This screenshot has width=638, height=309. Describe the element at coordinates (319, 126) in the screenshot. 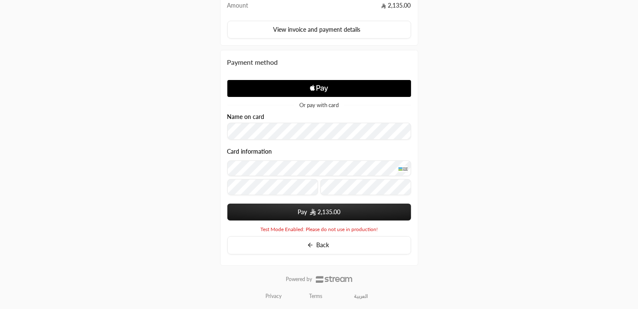

I see `div: Name on card` at that location.